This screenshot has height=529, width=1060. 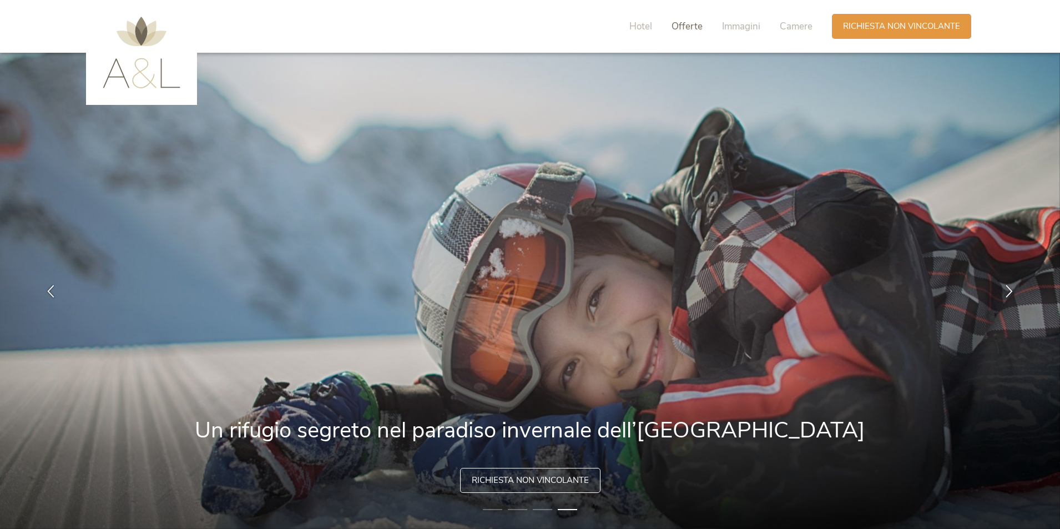 I want to click on img: AMONTI & LUNARIS Wellnessresort, so click(x=142, y=52).